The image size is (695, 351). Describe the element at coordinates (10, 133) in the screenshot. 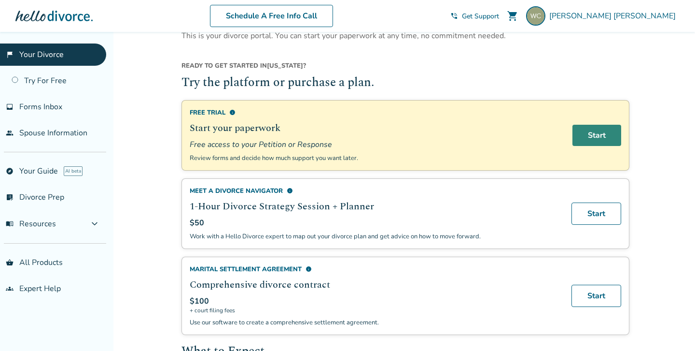

I see `span: people` at that location.